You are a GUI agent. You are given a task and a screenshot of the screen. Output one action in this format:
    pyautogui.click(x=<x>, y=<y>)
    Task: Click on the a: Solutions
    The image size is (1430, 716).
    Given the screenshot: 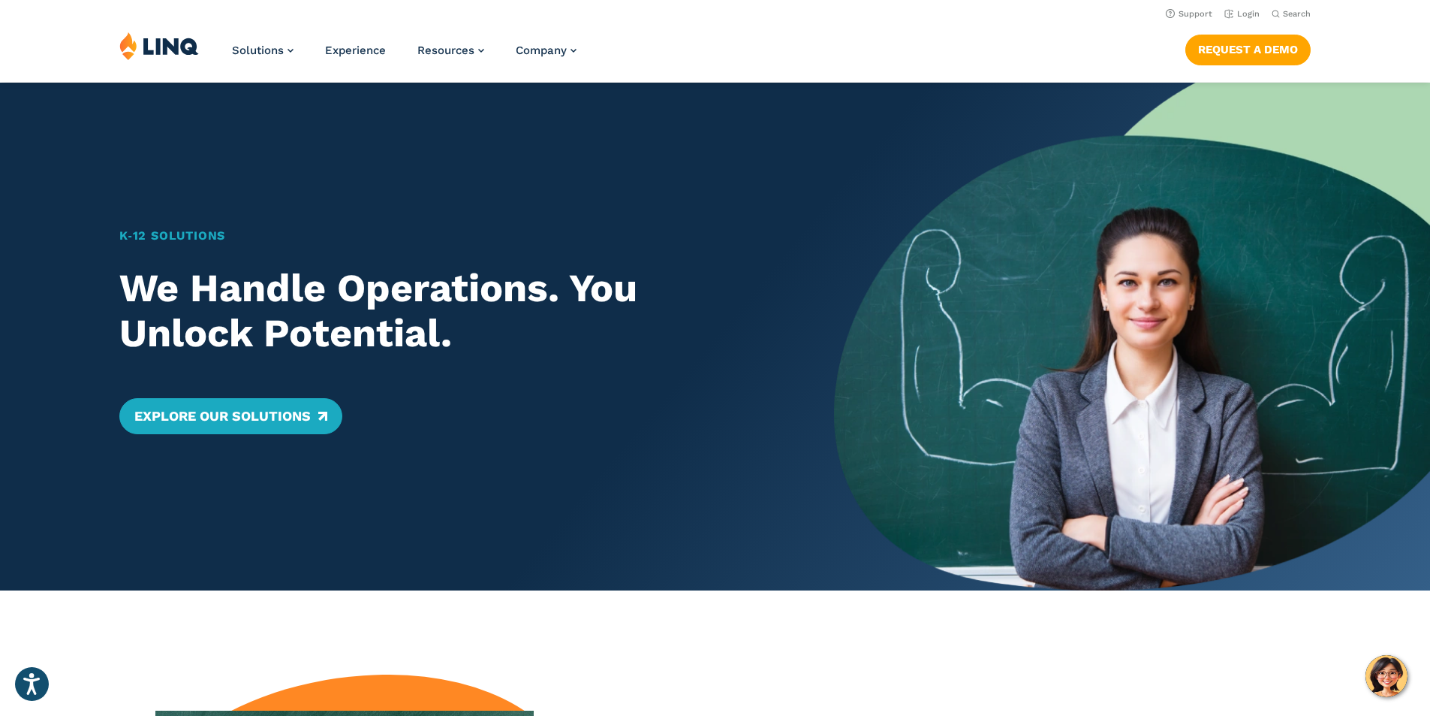 What is the action you would take?
    pyautogui.click(x=263, y=50)
    